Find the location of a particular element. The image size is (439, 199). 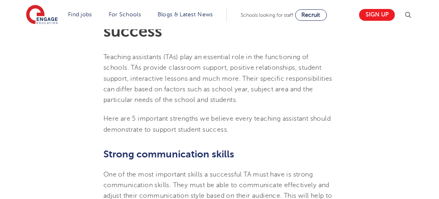

a: For Schools is located at coordinates (124, 14).